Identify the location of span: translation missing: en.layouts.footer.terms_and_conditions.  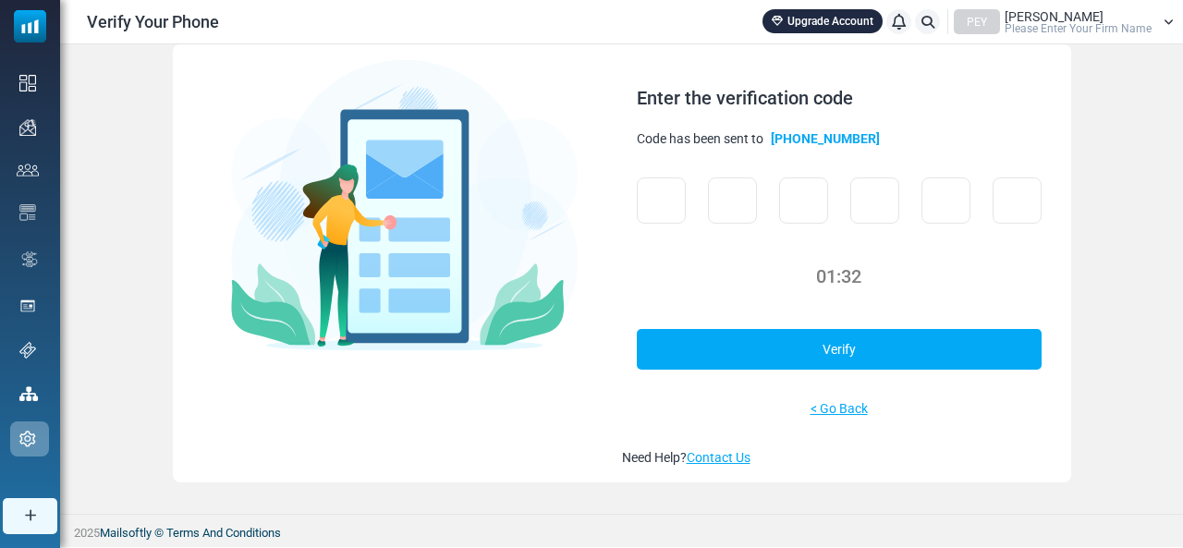
(224, 533).